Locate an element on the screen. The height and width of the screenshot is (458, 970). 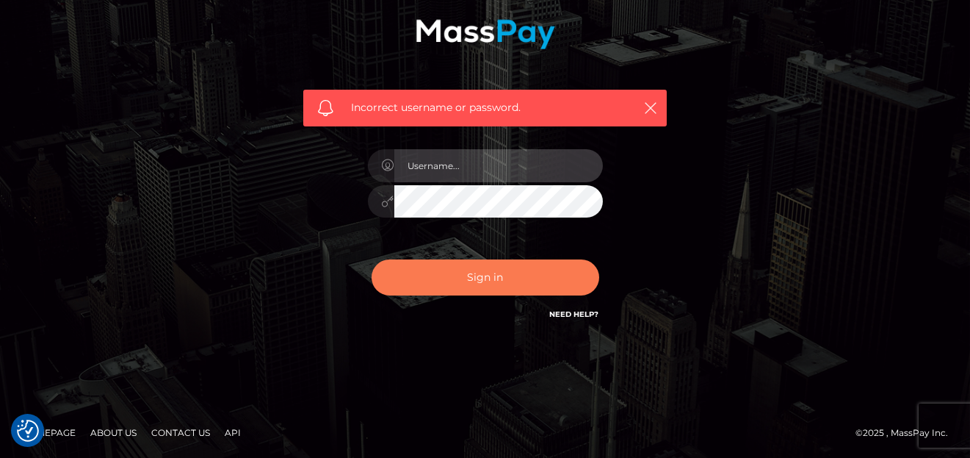
img: Revisit consent button is located at coordinates (28, 430).